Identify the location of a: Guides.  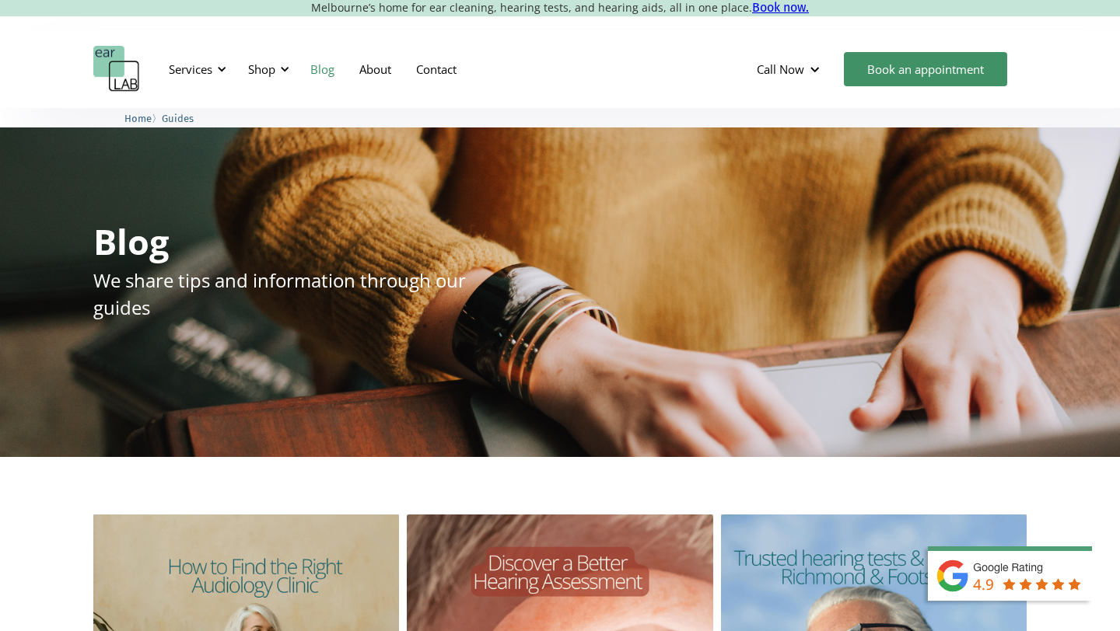
(177, 117).